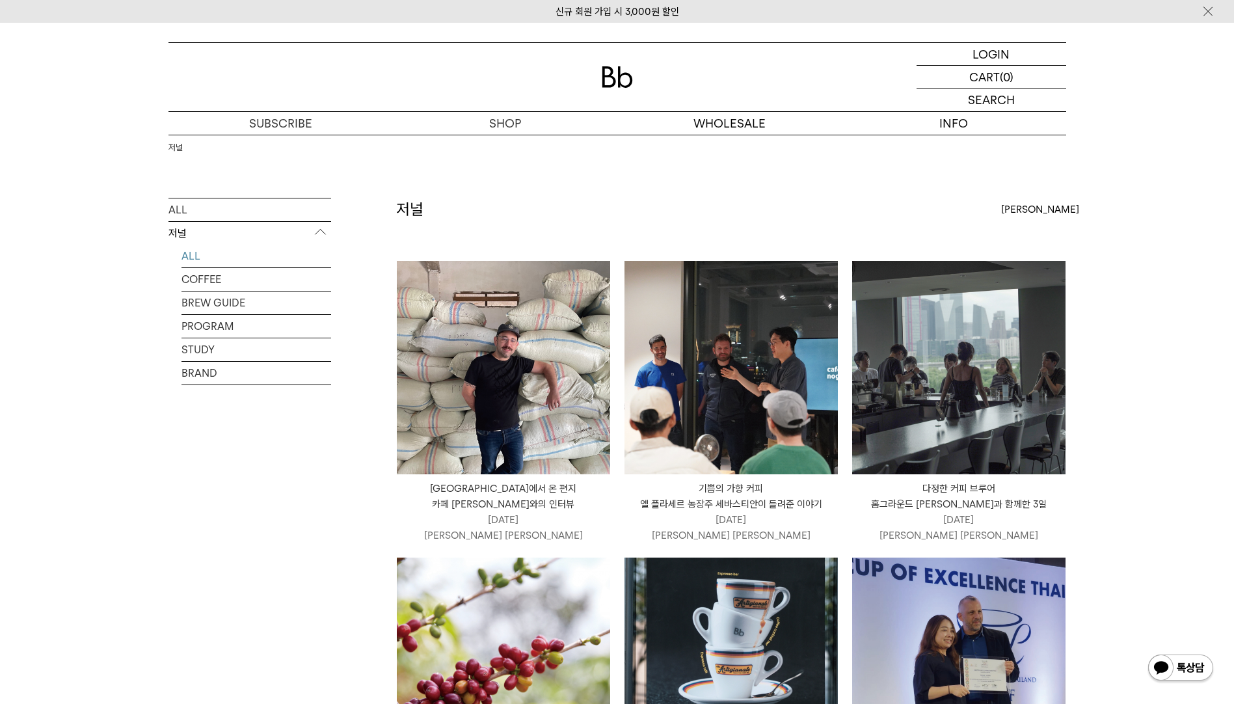 The height and width of the screenshot is (704, 1234). I want to click on a: CART (0), so click(992, 77).